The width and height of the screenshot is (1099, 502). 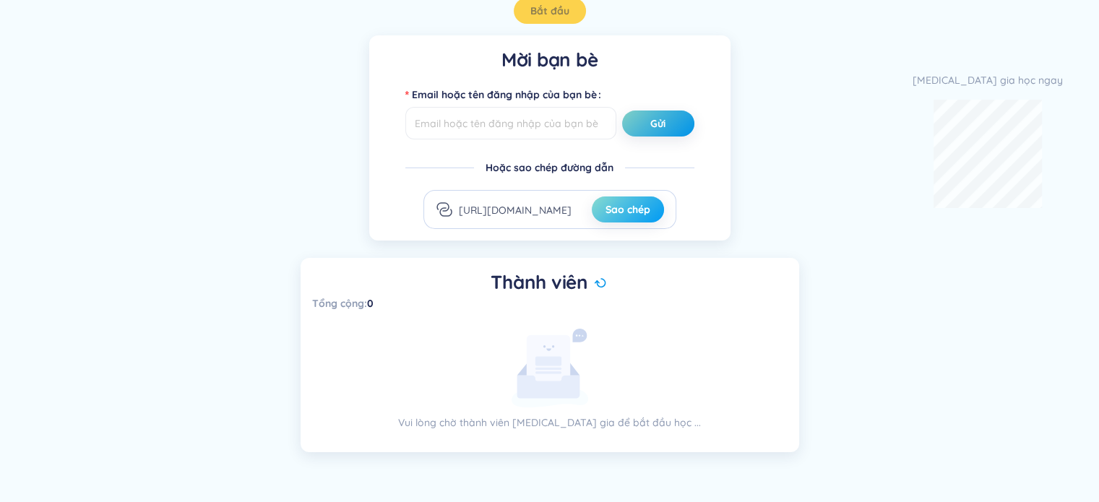 What do you see at coordinates (340, 303) in the screenshot?
I see `span: Tổng cộng :` at bounding box center [340, 303].